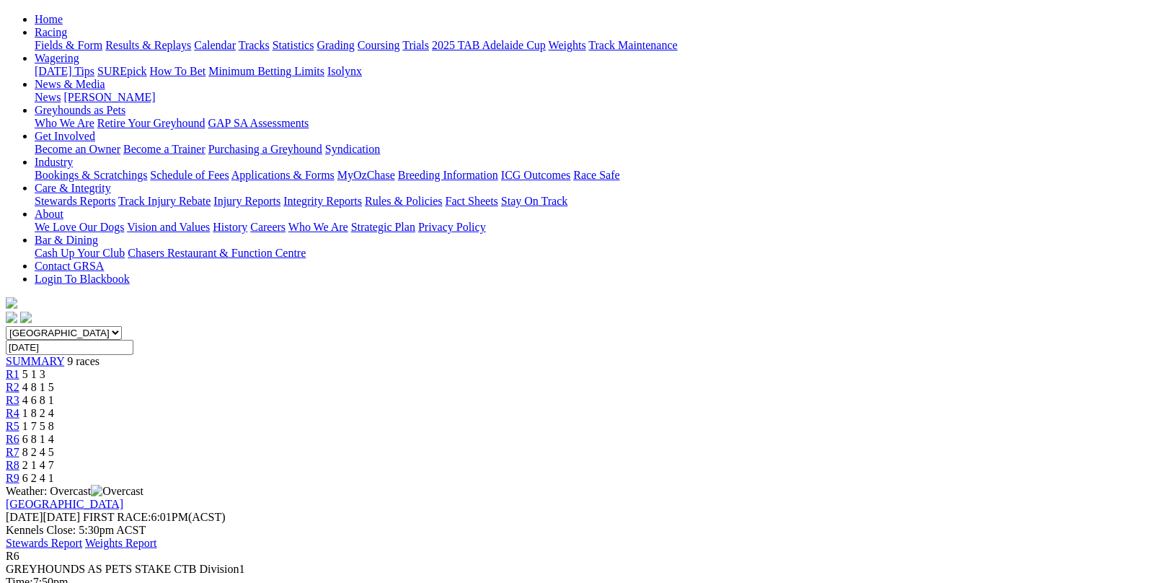 This screenshot has width=1163, height=583. What do you see at coordinates (164, 149) in the screenshot?
I see `a: Become a Trainer` at bounding box center [164, 149].